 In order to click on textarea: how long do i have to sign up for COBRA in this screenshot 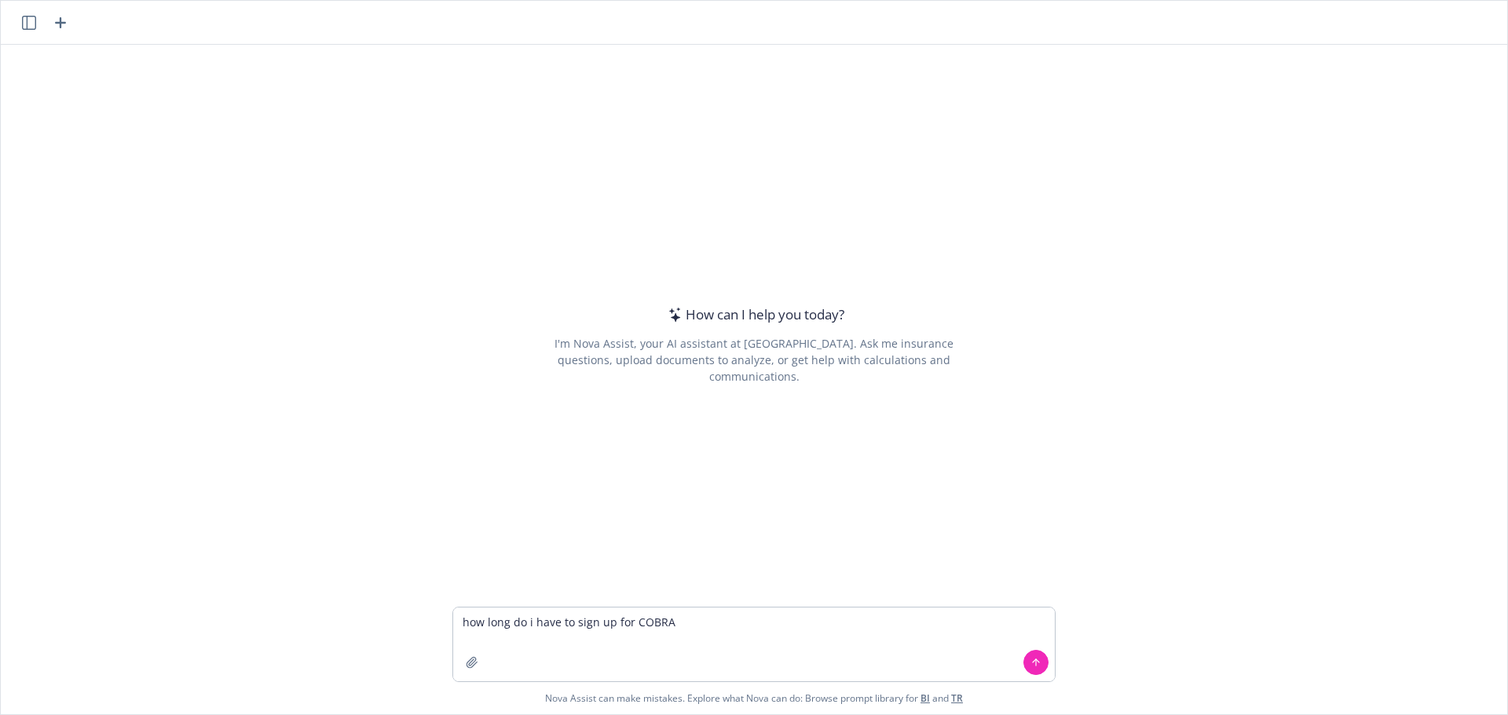, I will do `click(754, 645)`.